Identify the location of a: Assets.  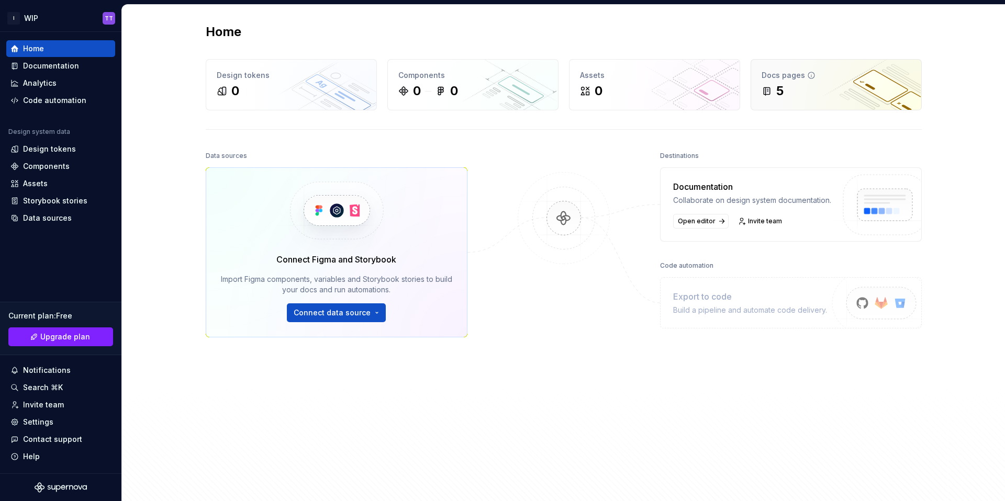
(61, 184).